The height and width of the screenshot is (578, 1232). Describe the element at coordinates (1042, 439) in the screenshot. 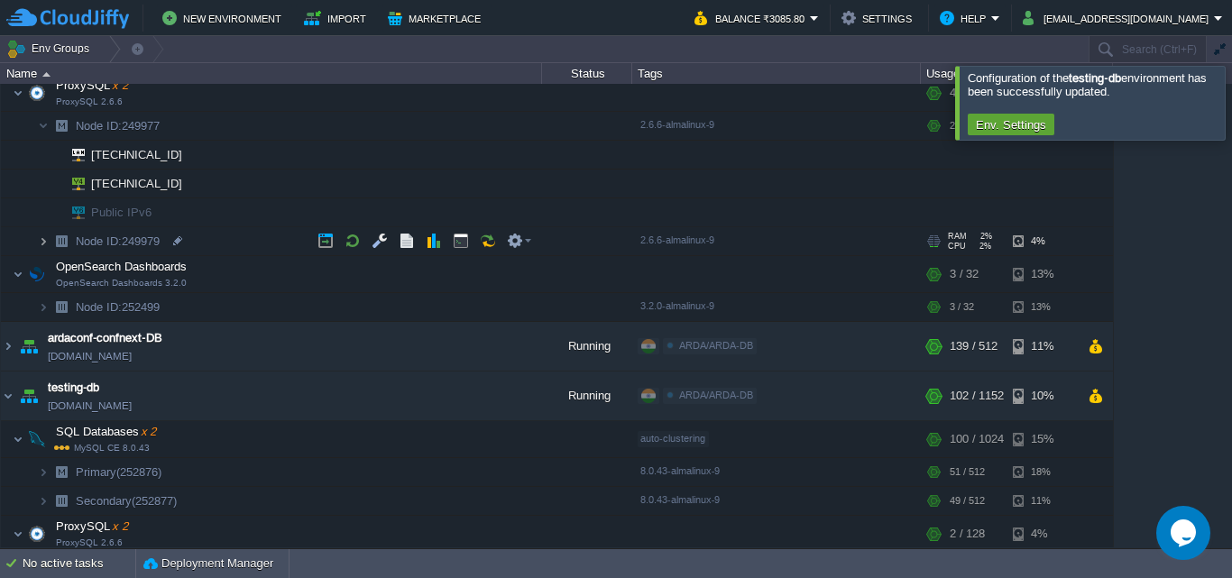

I see `div: 15%` at that location.